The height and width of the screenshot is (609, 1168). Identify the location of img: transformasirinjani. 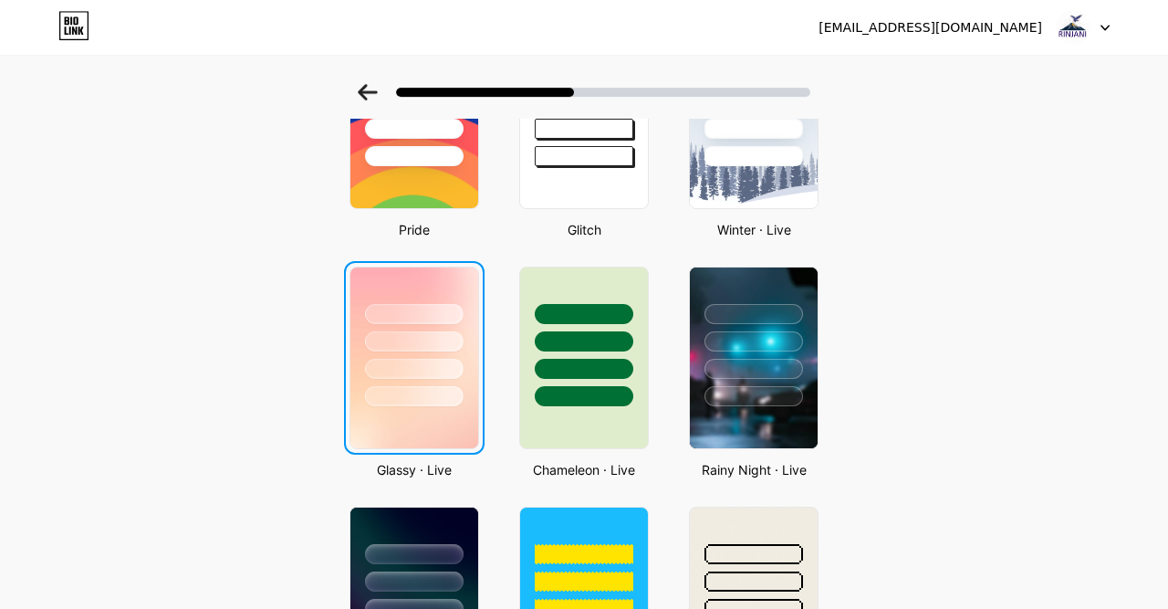
(1073, 27).